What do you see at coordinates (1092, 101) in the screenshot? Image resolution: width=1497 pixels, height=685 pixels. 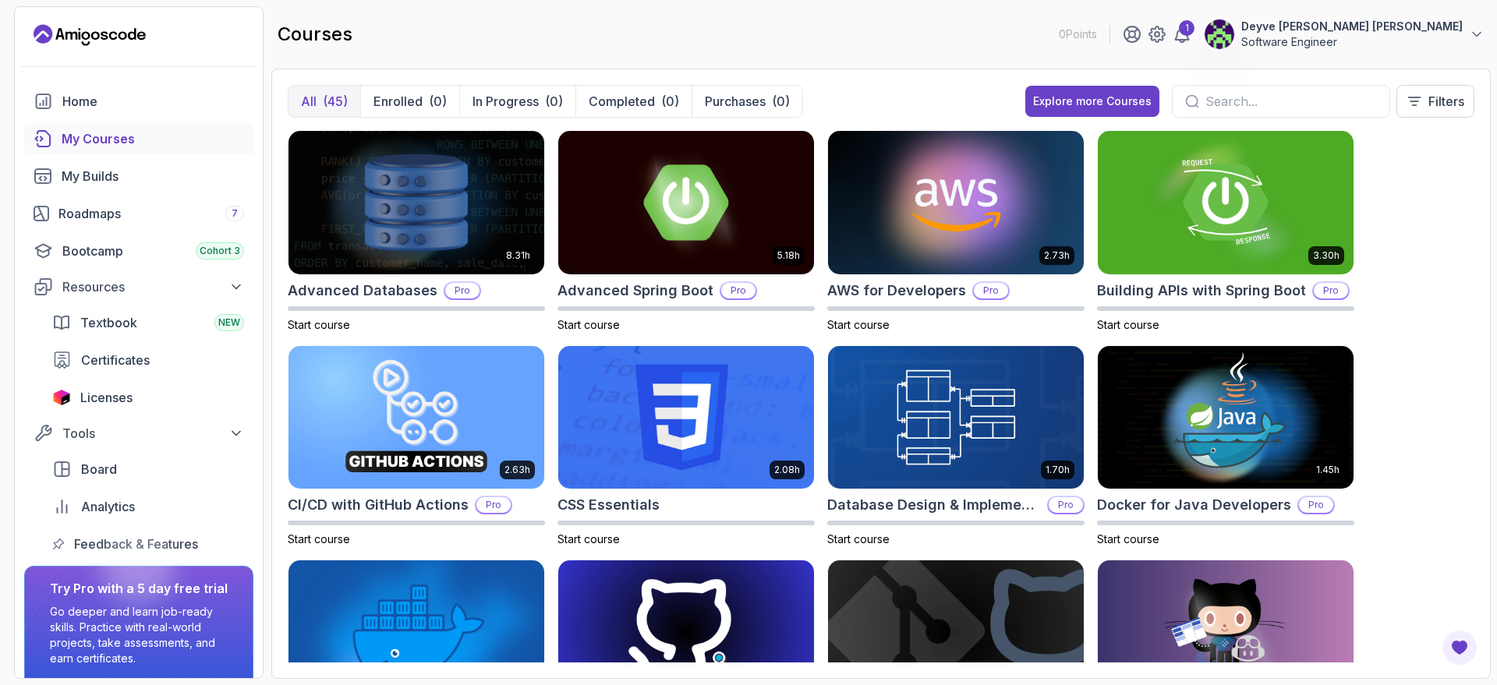 I see `button: Explore more Courses` at bounding box center [1092, 101].